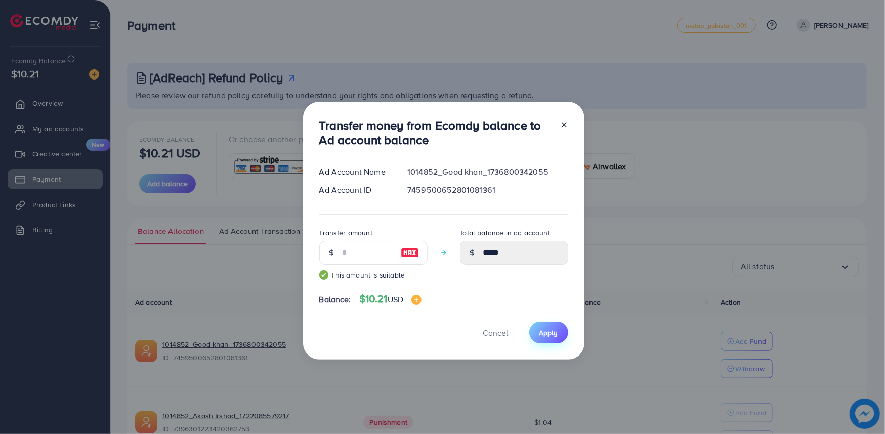 The height and width of the screenshot is (434, 885). I want to click on span: Cancel, so click(496, 332).